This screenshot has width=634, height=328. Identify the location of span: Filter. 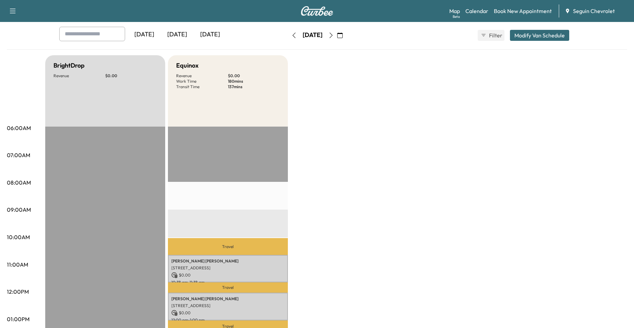
(495, 35).